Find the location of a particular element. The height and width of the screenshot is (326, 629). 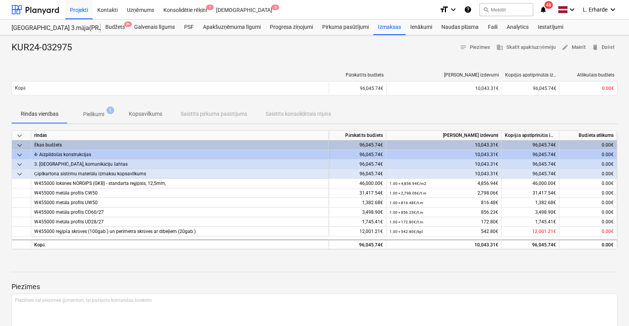

span: Dzēst is located at coordinates (603, 47).